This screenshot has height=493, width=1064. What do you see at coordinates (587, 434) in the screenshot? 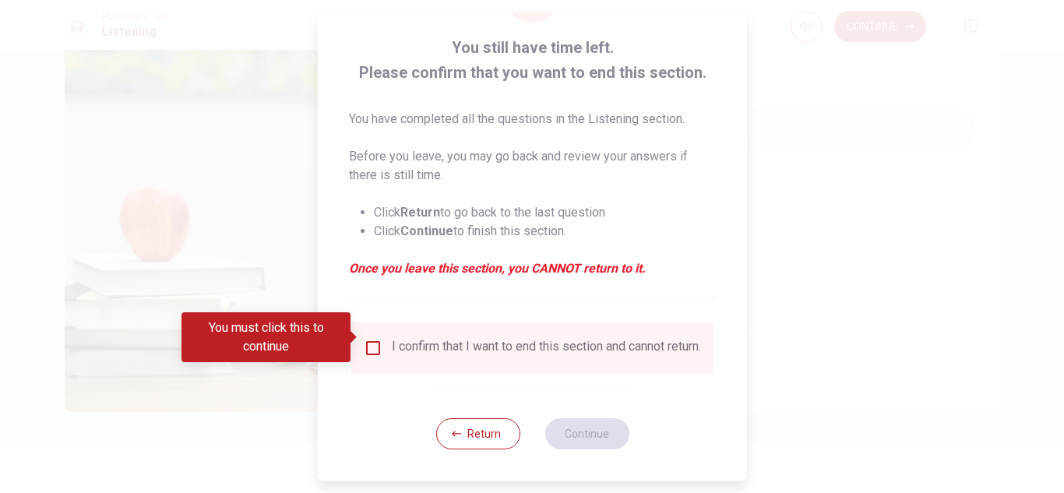
I see `button: Continue` at bounding box center [587, 434].